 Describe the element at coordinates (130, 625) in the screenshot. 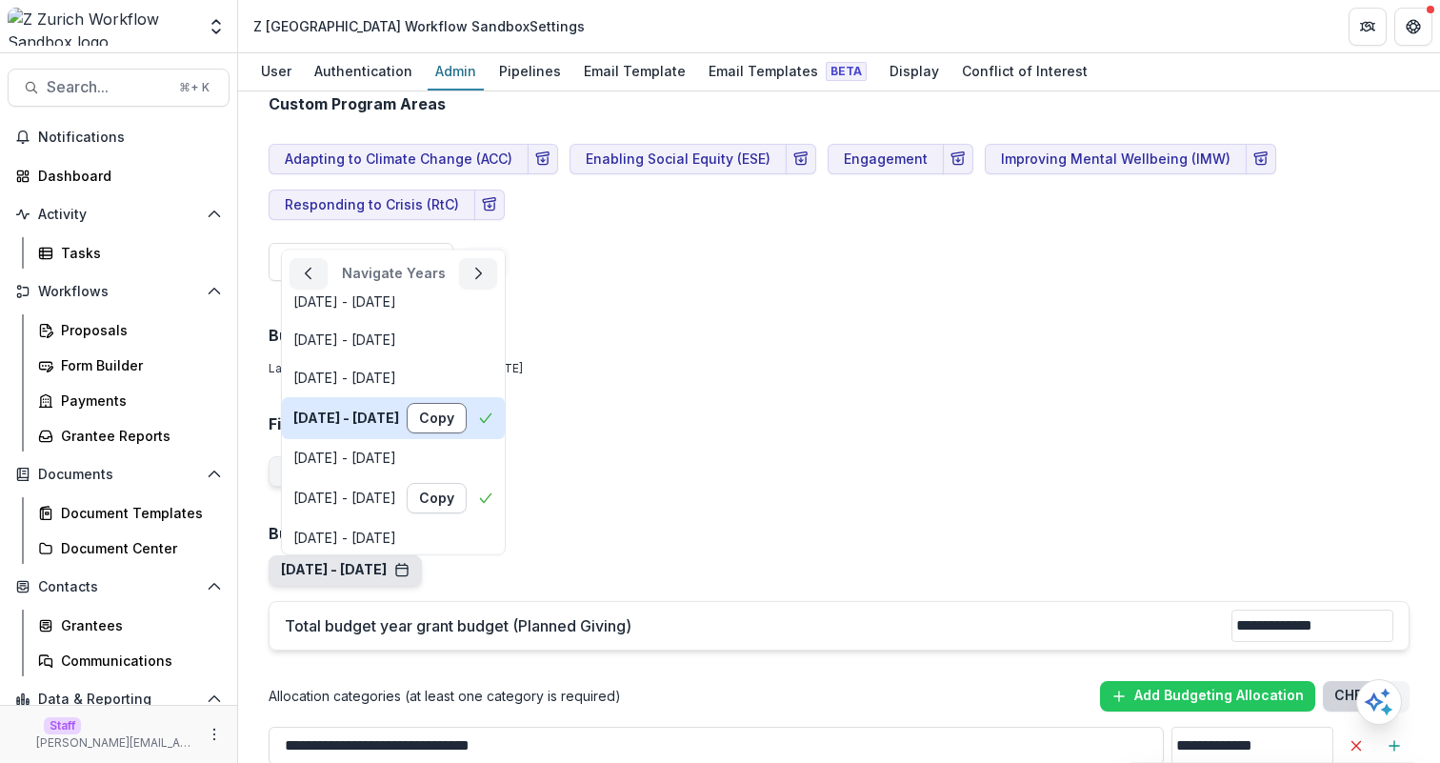

I see `a: Grantees` at that location.